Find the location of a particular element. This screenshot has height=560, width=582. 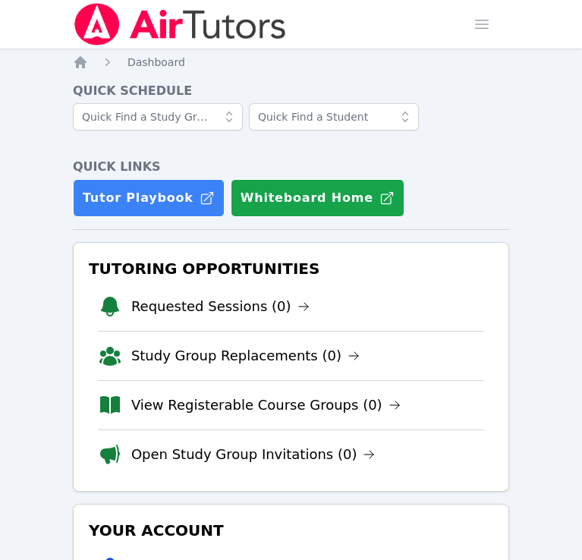

a: Dashboard is located at coordinates (156, 62).